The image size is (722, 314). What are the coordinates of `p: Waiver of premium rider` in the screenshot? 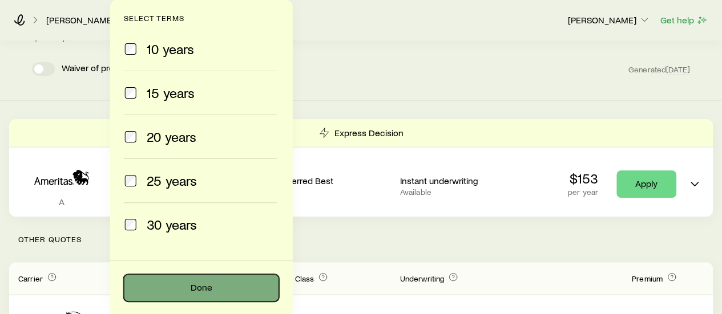 It's located at (108, 69).